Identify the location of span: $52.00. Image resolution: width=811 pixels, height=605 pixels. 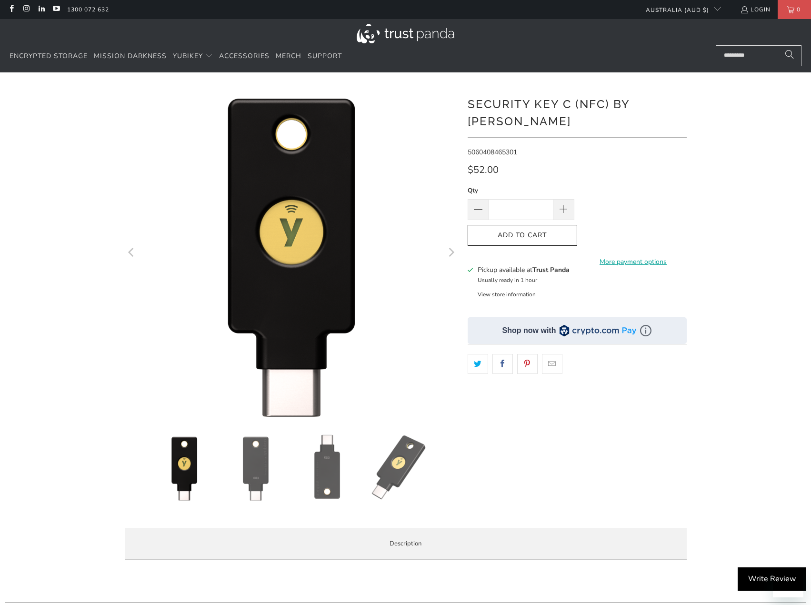
(483, 170).